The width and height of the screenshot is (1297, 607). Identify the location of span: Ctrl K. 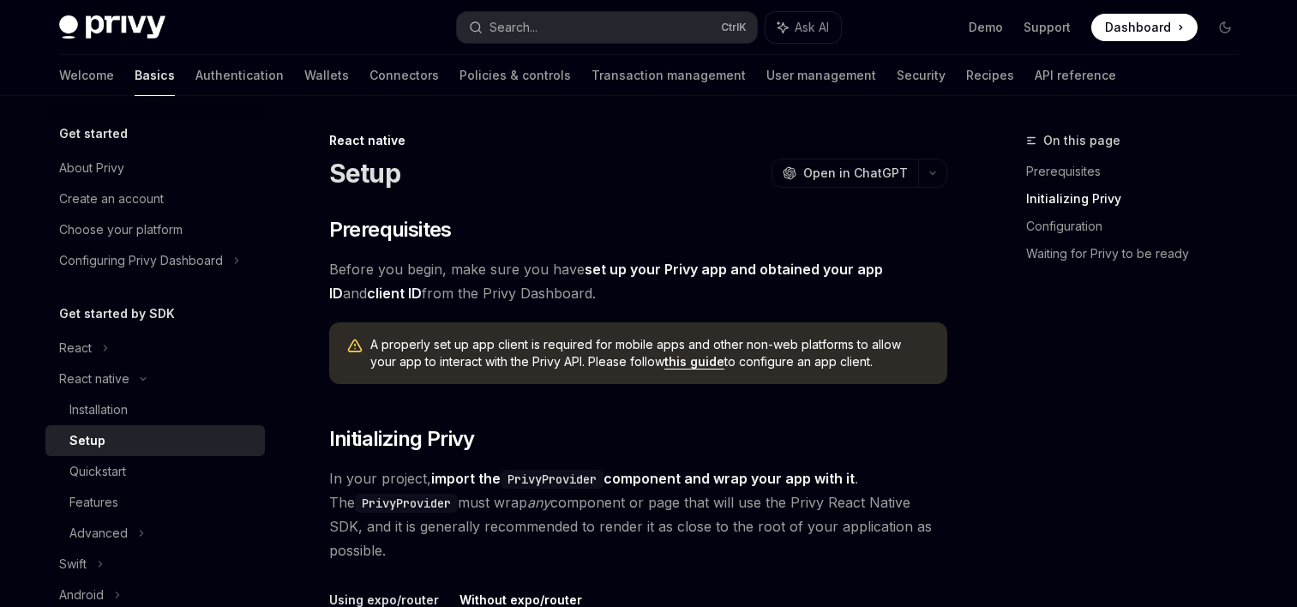
(734, 27).